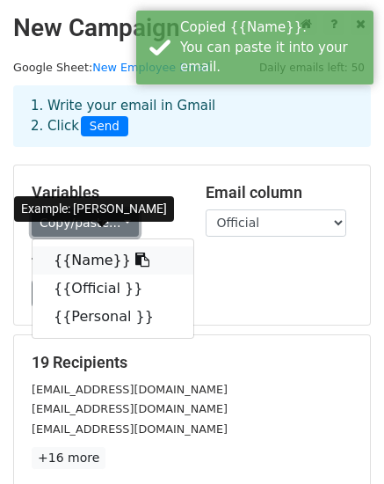 Image resolution: width=384 pixels, height=484 pixels. Describe the element at coordinates (69, 457) in the screenshot. I see `a: +16 more` at that location.